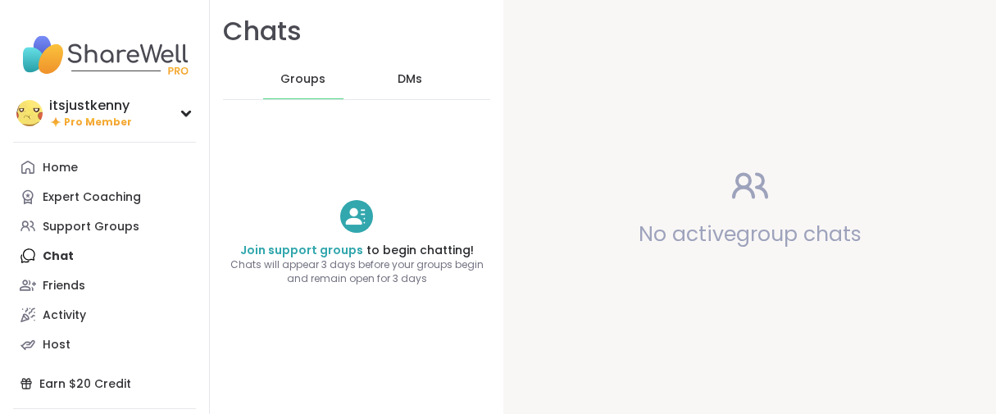  I want to click on a: Support Groups, so click(104, 226).